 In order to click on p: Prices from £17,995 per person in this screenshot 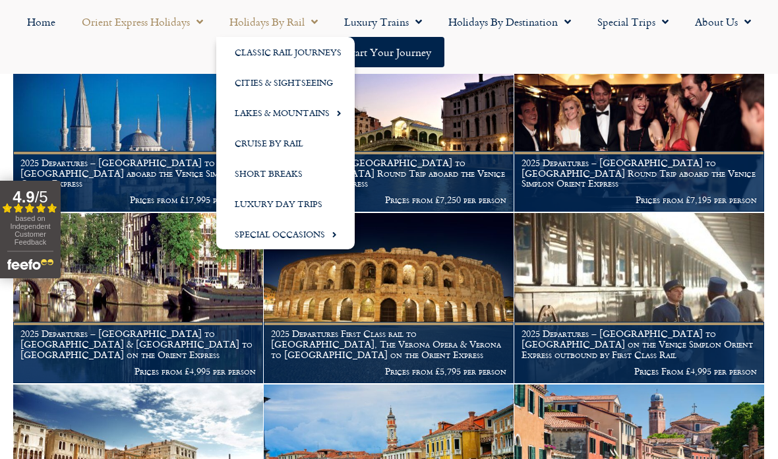, I will do `click(138, 200)`.